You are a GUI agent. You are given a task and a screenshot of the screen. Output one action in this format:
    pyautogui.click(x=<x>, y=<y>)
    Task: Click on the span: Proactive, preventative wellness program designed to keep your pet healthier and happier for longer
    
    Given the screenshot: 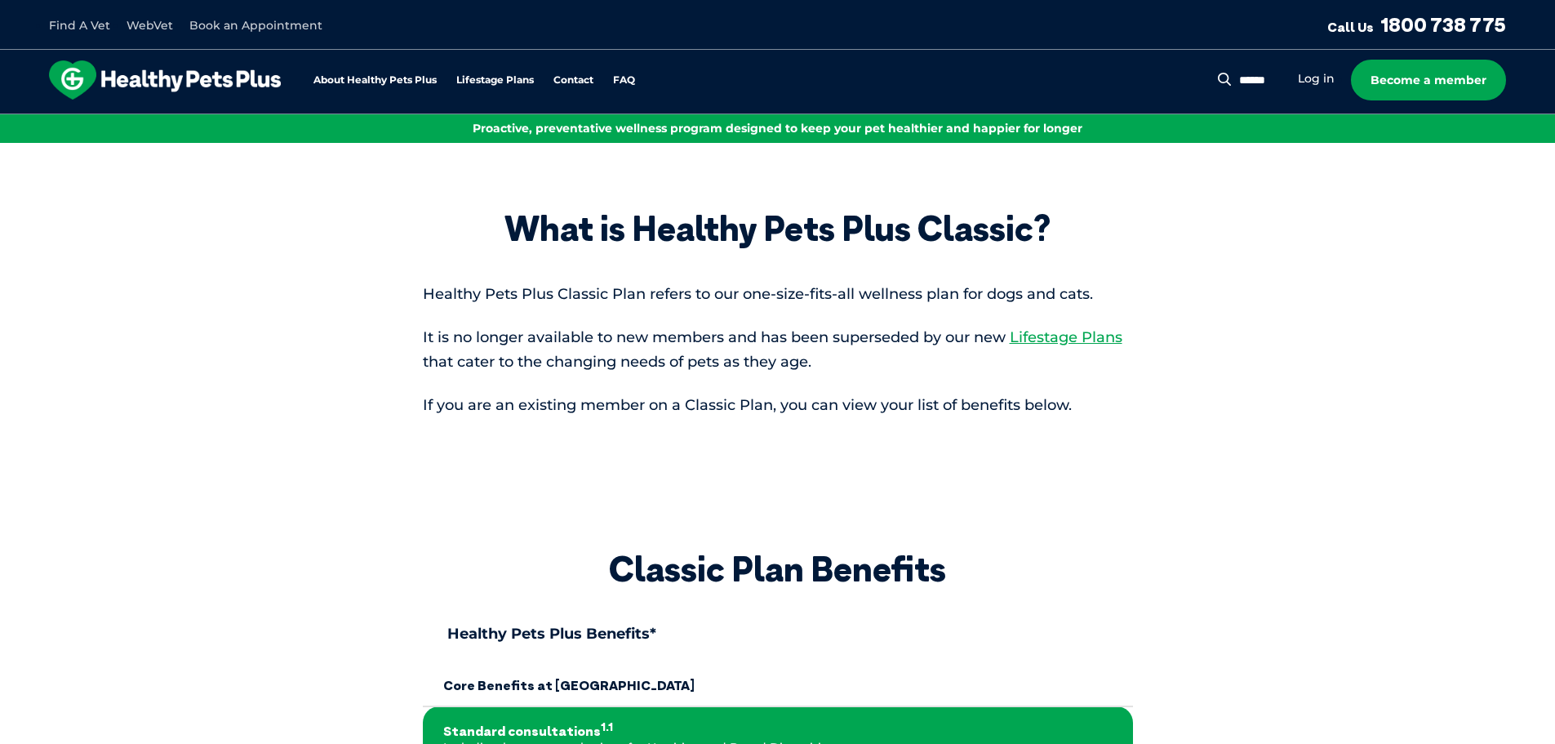 What is the action you would take?
    pyautogui.click(x=777, y=128)
    